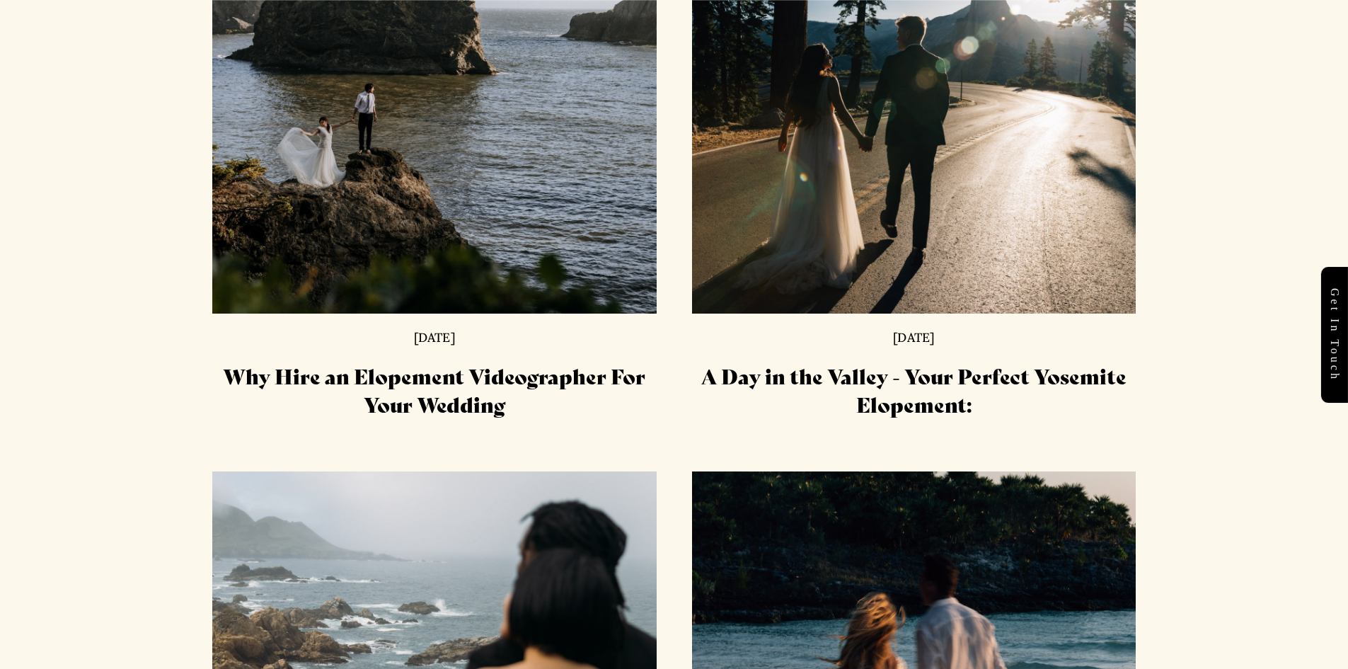 This screenshot has width=1348, height=669. What do you see at coordinates (434, 389) in the screenshot?
I see `a: Why Hire an Elopement Videographer For Your Wedding` at bounding box center [434, 389].